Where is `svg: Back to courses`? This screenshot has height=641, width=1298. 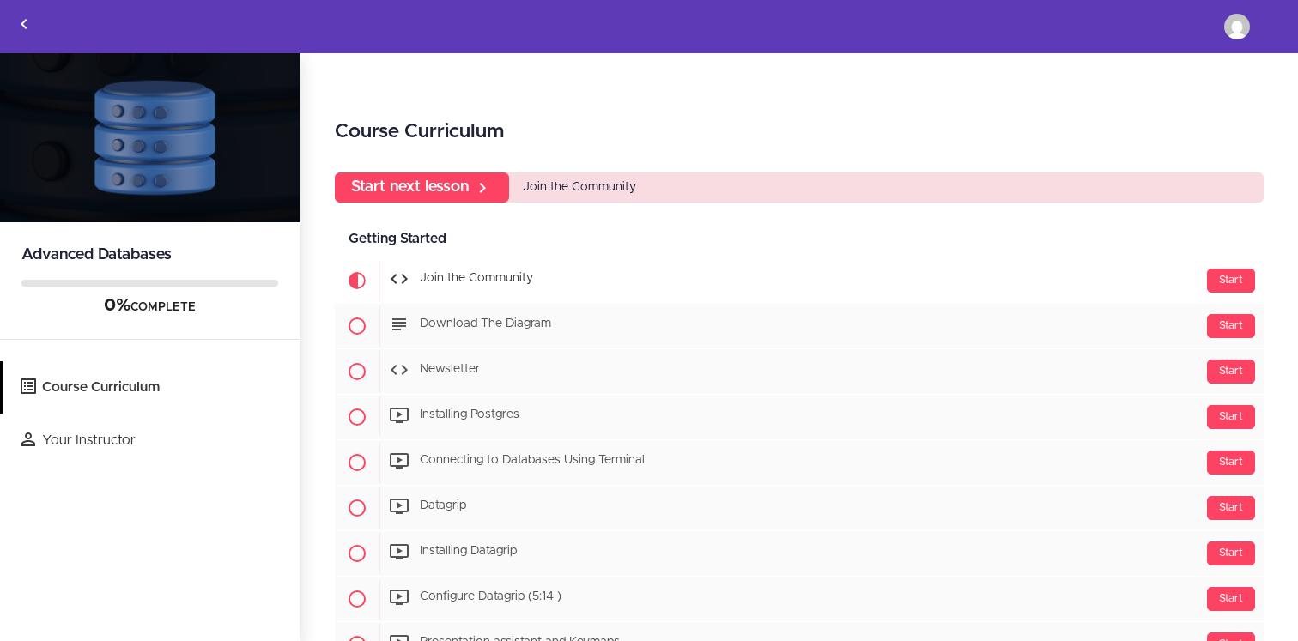 svg: Back to courses is located at coordinates (24, 24).